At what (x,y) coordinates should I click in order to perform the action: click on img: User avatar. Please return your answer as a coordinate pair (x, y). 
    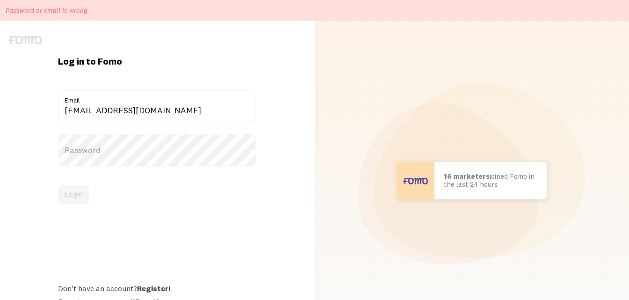
    Looking at the image, I should click on (416, 180).